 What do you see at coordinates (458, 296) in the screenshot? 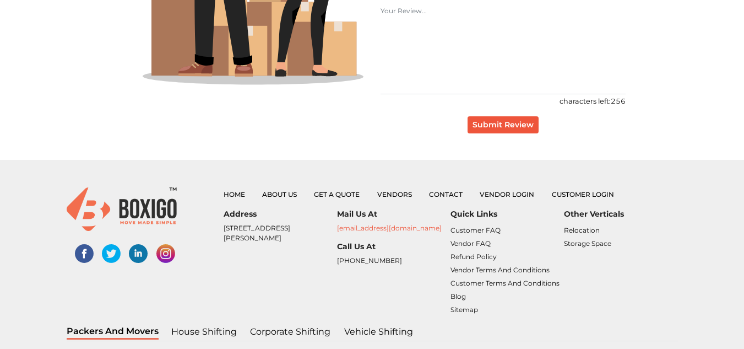
I see `a: Blog` at bounding box center [458, 296].